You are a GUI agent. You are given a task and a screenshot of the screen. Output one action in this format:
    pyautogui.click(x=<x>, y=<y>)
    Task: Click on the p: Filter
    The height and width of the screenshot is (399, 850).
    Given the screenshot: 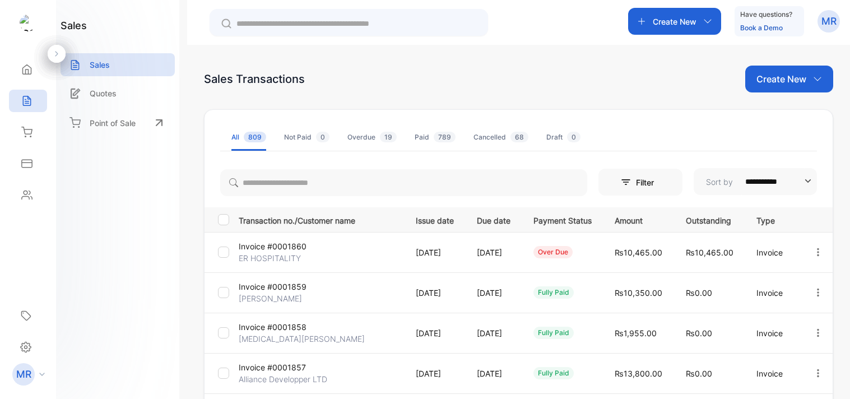 What is the action you would take?
    pyautogui.click(x=648, y=182)
    